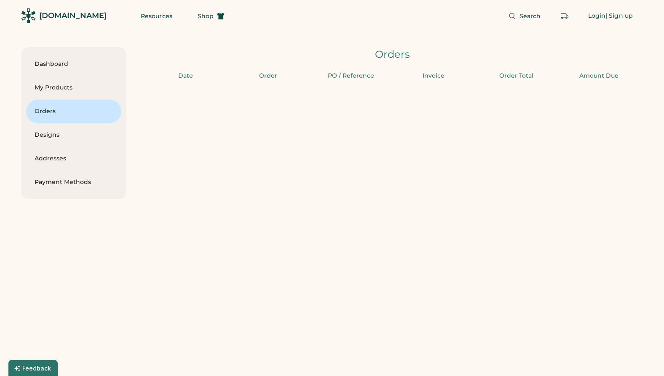 This screenshot has height=376, width=664. Describe the element at coordinates (156, 16) in the screenshot. I see `button: Resources` at that location.